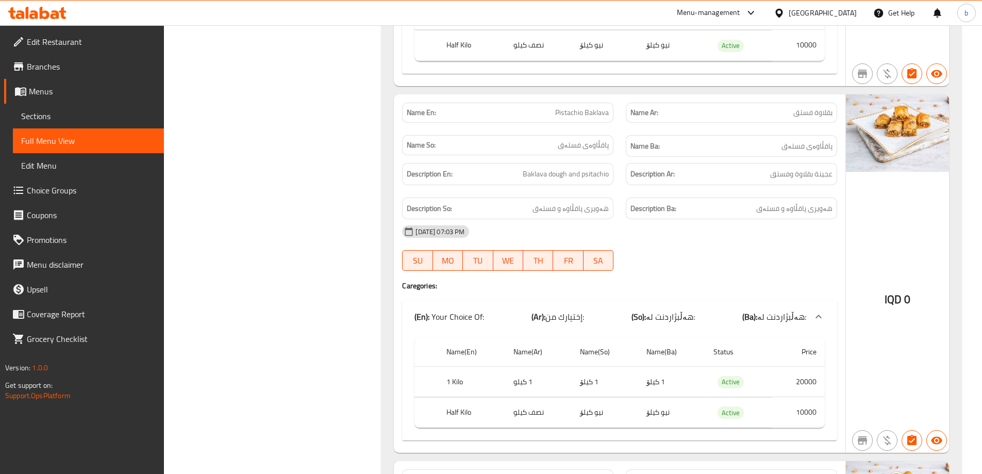  Describe the element at coordinates (605, 352) in the screenshot. I see `th: Name(So)` at that location.